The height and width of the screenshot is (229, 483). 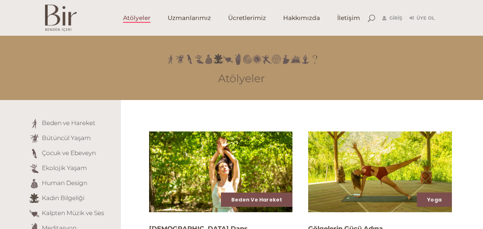 I want to click on span: Atölyeler, so click(x=137, y=18).